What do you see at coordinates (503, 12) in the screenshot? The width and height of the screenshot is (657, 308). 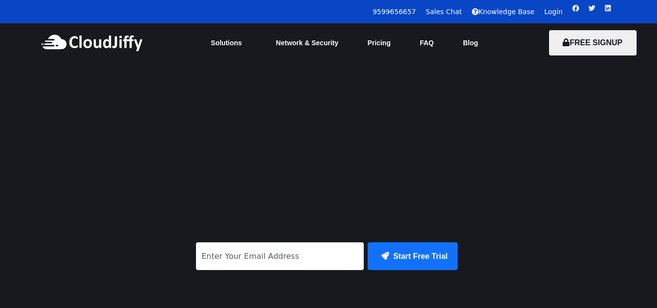 I see `a: Knowledge Base` at bounding box center [503, 12].